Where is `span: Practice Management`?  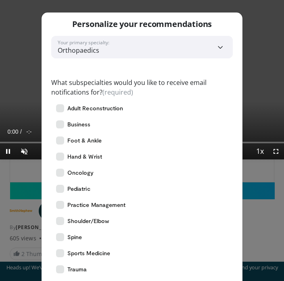 span: Practice Management is located at coordinates (96, 205).